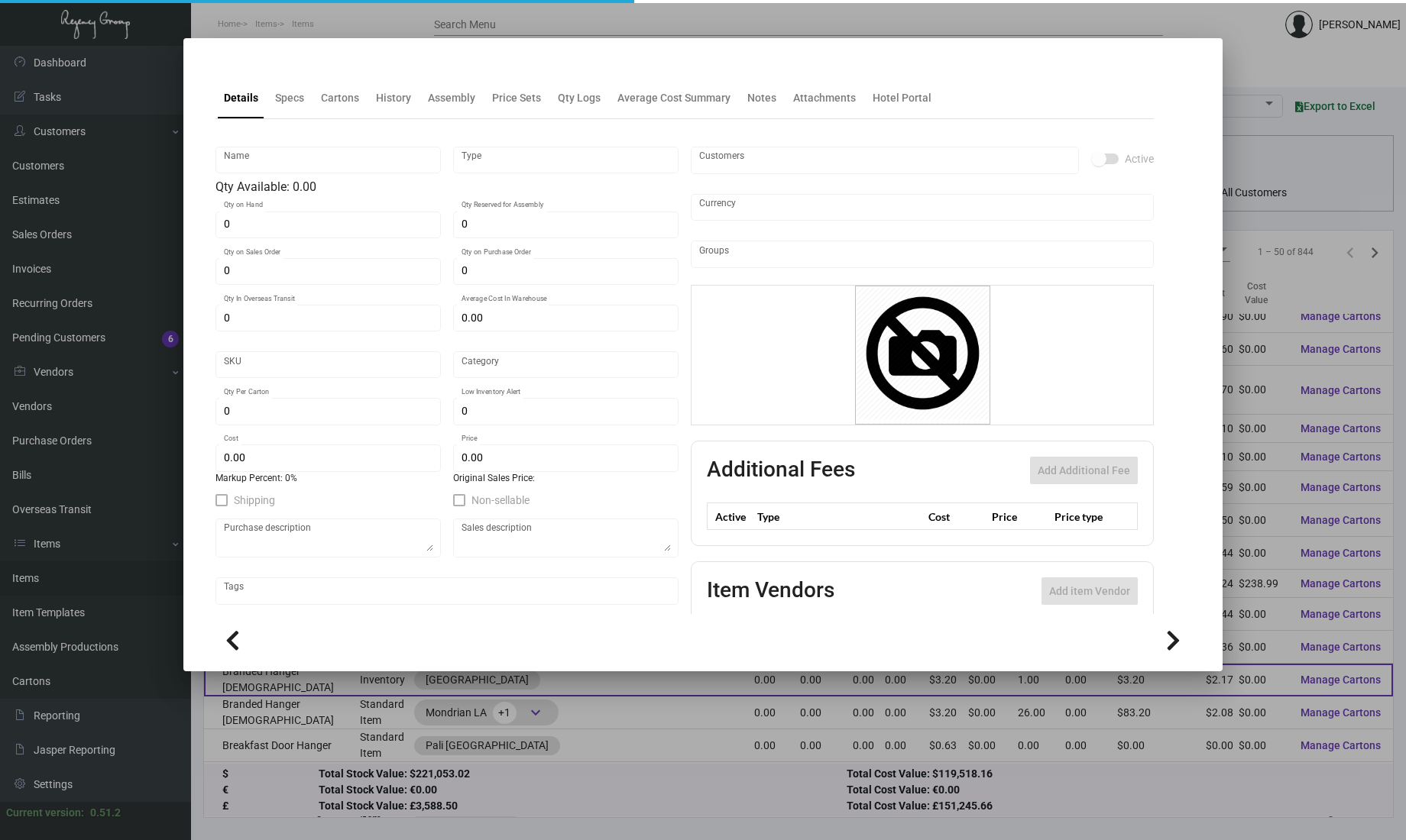 Image resolution: width=1406 pixels, height=840 pixels. What do you see at coordinates (674, 98) in the screenshot?
I see `div: Average Cost Summary` at bounding box center [674, 98].